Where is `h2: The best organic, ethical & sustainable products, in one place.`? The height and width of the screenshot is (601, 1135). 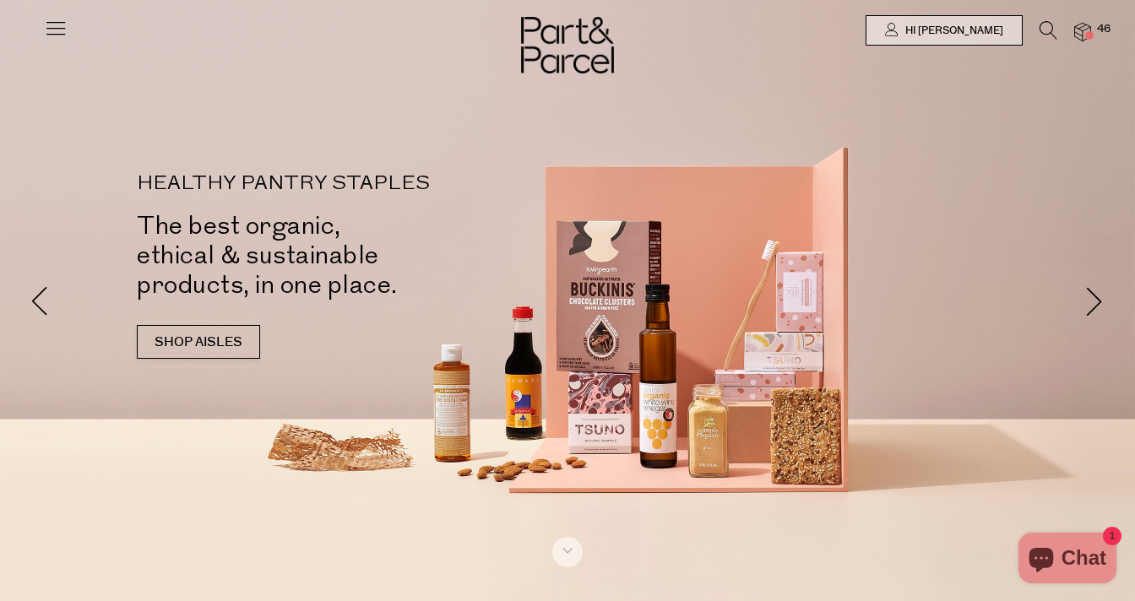 h2: The best organic, ethical & sustainable products, in one place. is located at coordinates (365, 255).